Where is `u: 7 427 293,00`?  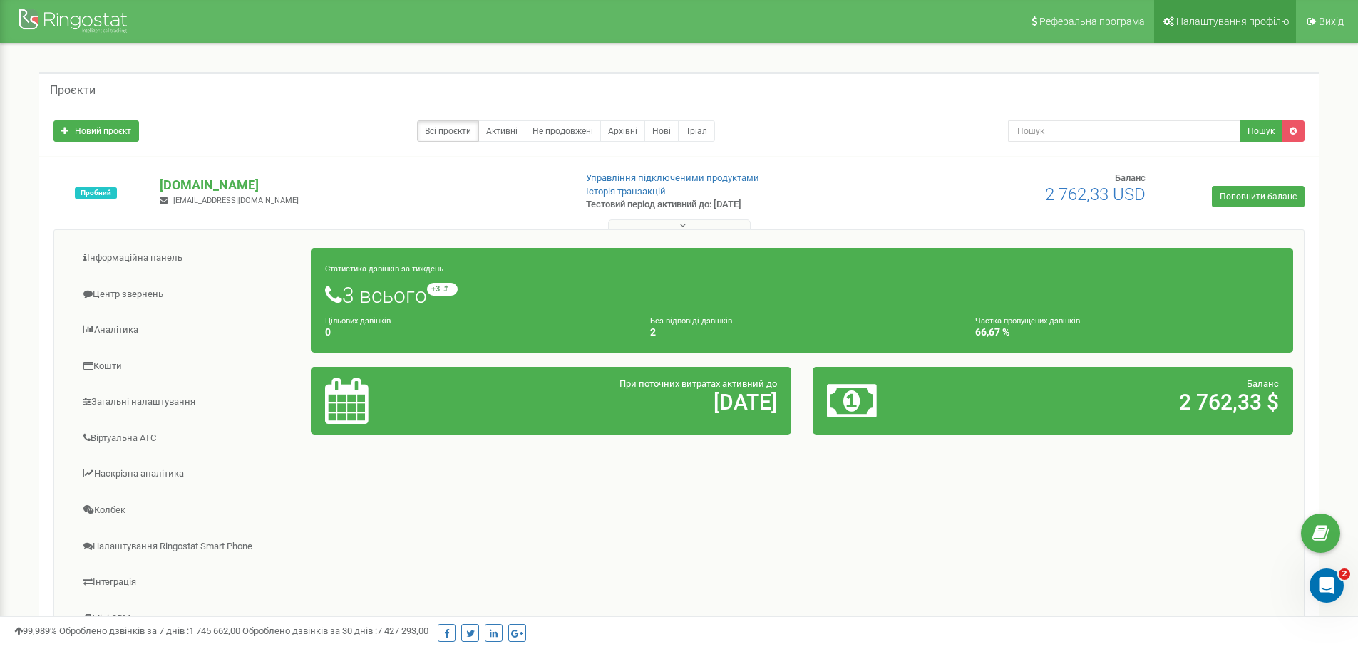 u: 7 427 293,00 is located at coordinates (403, 631).